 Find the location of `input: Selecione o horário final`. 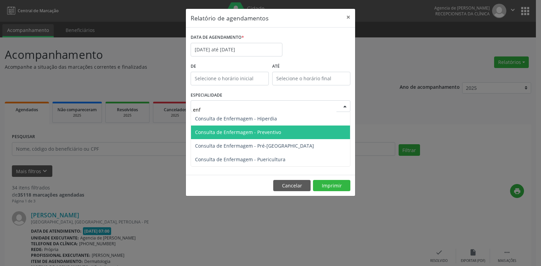

input: Selecione o horário final is located at coordinates (311, 78).